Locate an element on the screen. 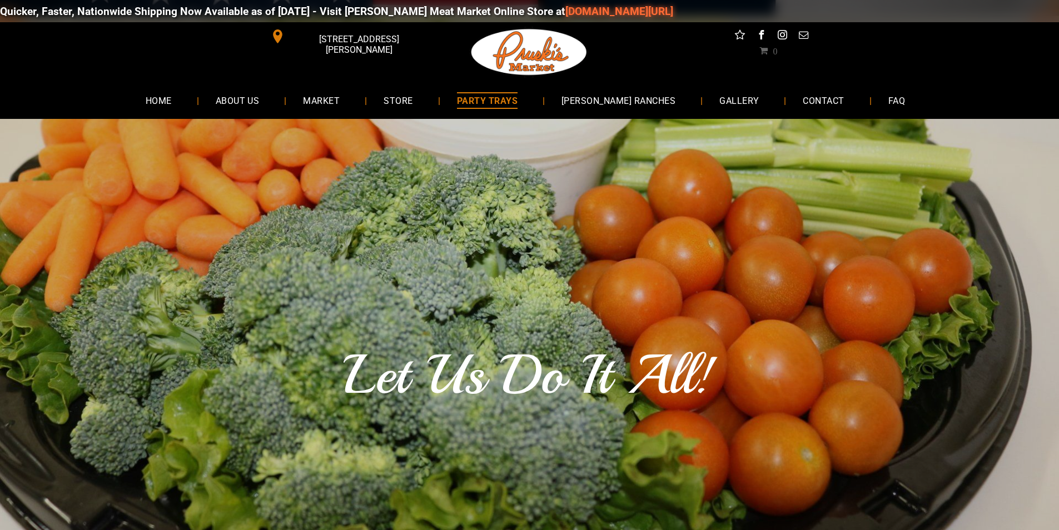 The height and width of the screenshot is (530, 1059). span: 0 is located at coordinates (775, 51).